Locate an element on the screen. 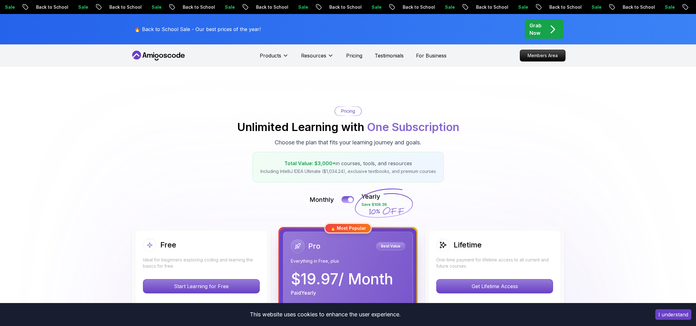 This screenshot has height=326, width=696. p: Start Learning for Free is located at coordinates (201, 286).